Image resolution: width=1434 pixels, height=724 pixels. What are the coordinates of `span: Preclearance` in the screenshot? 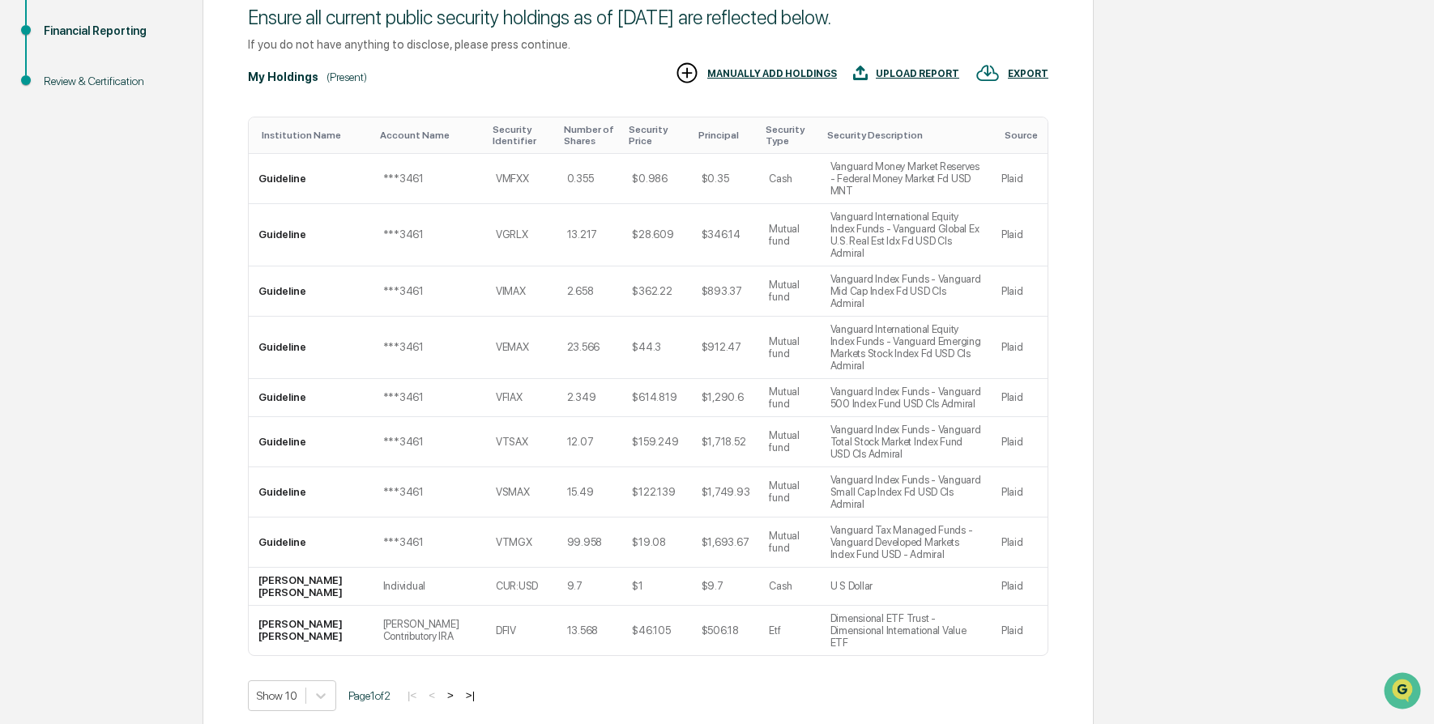 It's located at (68, 212).